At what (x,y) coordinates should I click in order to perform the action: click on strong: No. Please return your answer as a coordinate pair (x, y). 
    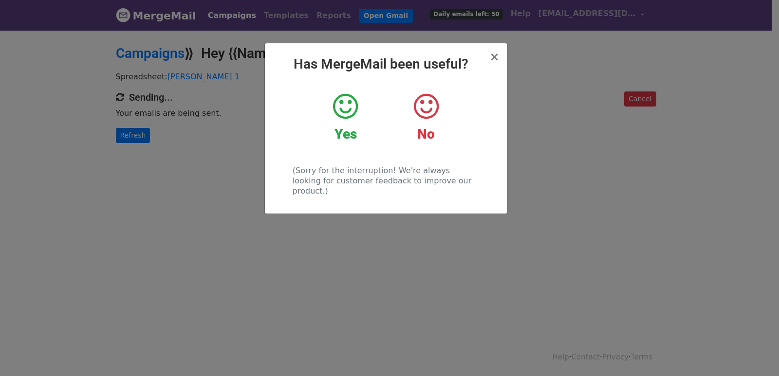
    Looking at the image, I should click on (426, 134).